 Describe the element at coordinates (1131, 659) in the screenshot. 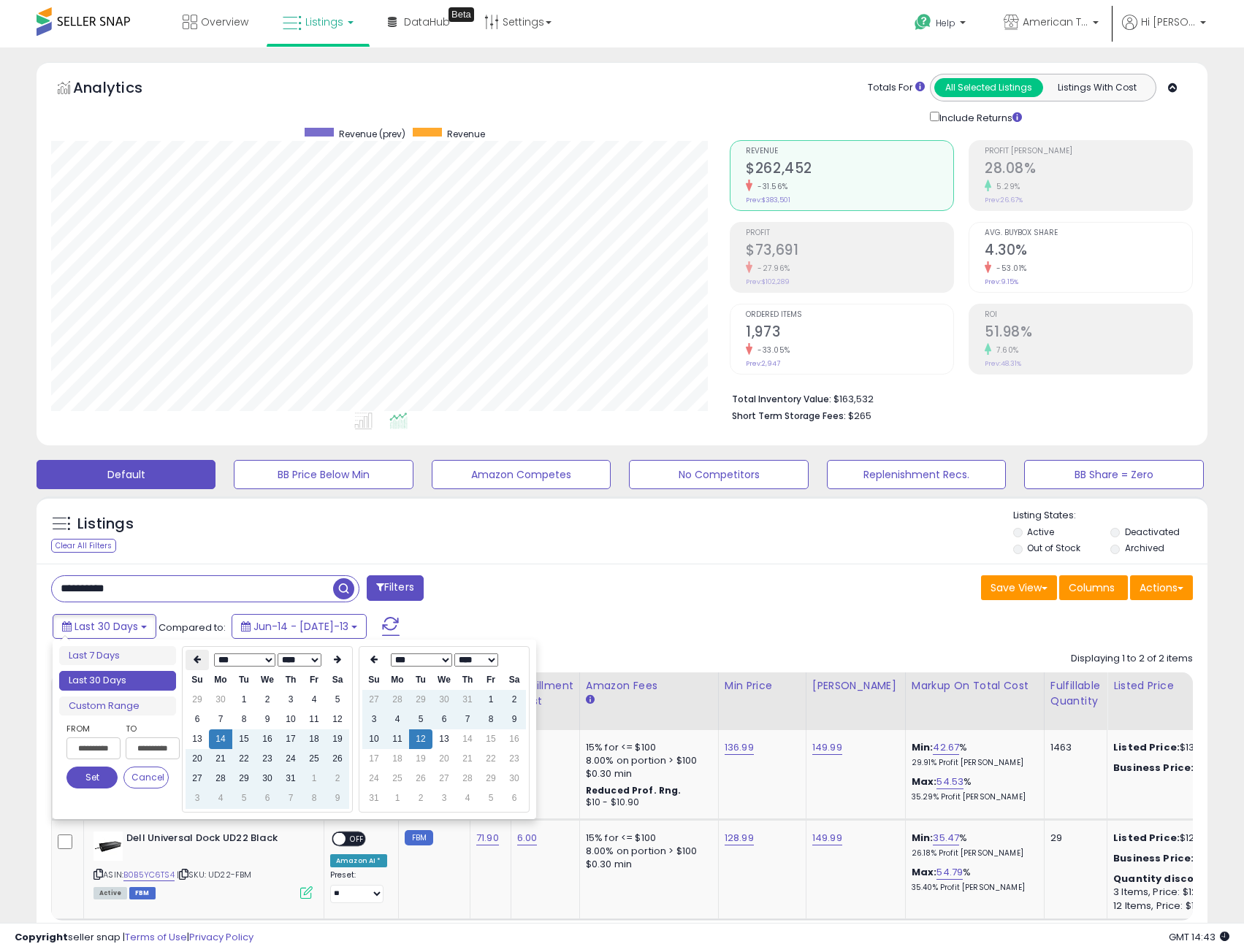

I see `div: Displaying 1 to 2 of 2 items` at that location.